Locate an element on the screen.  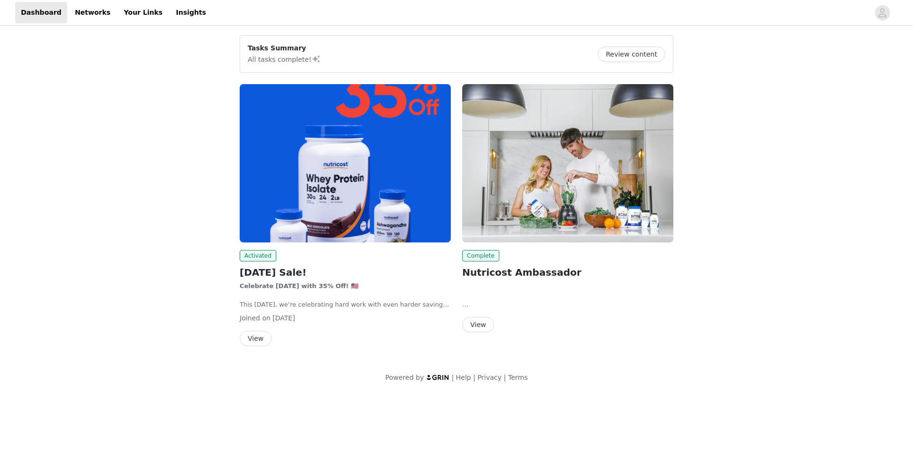
a: Help is located at coordinates (464, 378).